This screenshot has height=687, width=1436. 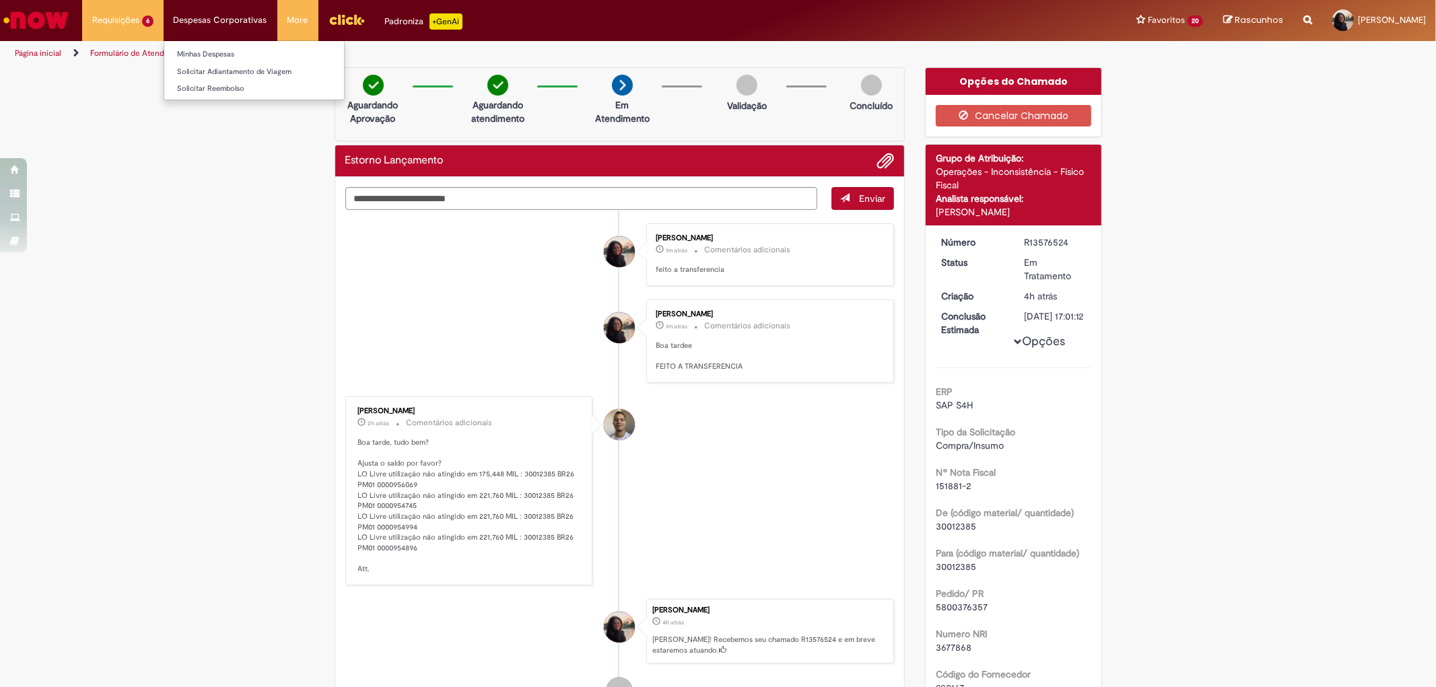 I want to click on button: Cancelar Chamado, so click(x=1013, y=116).